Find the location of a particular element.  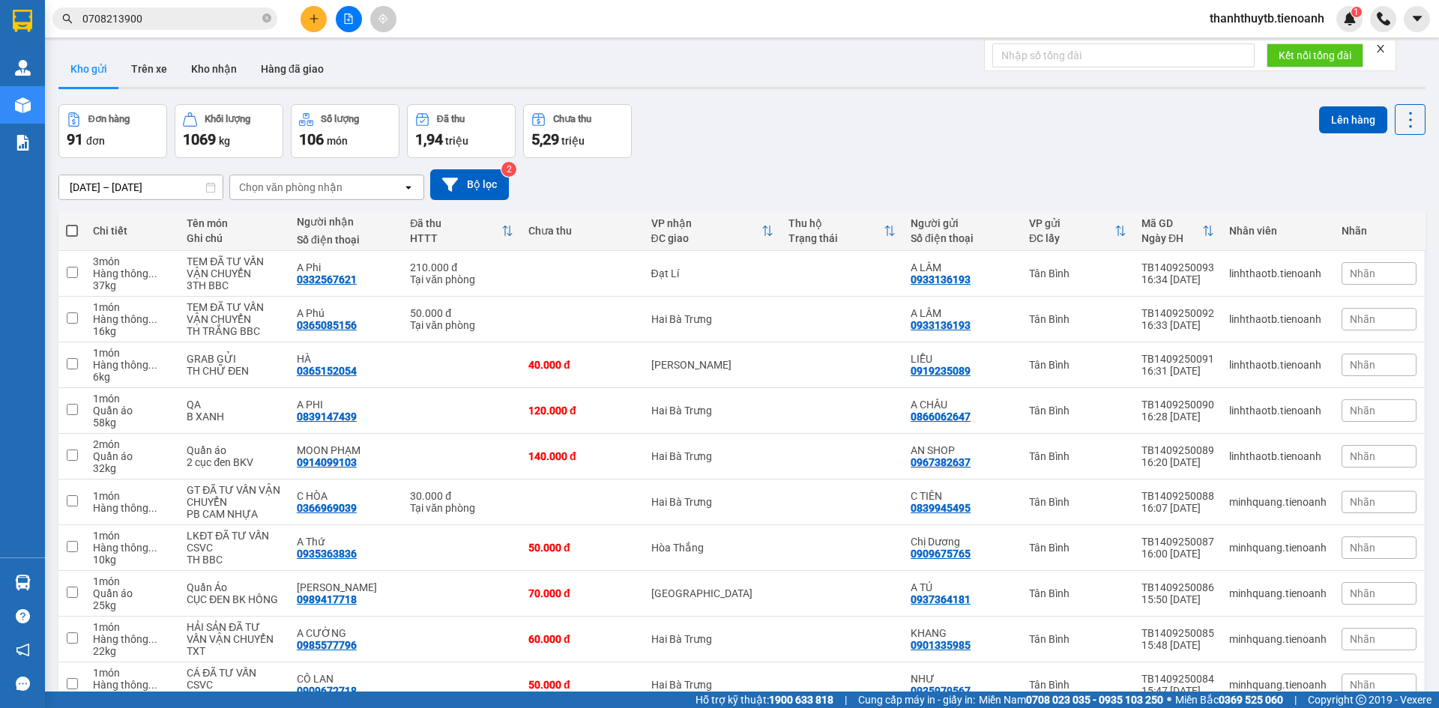

button: Lên hàng is located at coordinates (1353, 120).